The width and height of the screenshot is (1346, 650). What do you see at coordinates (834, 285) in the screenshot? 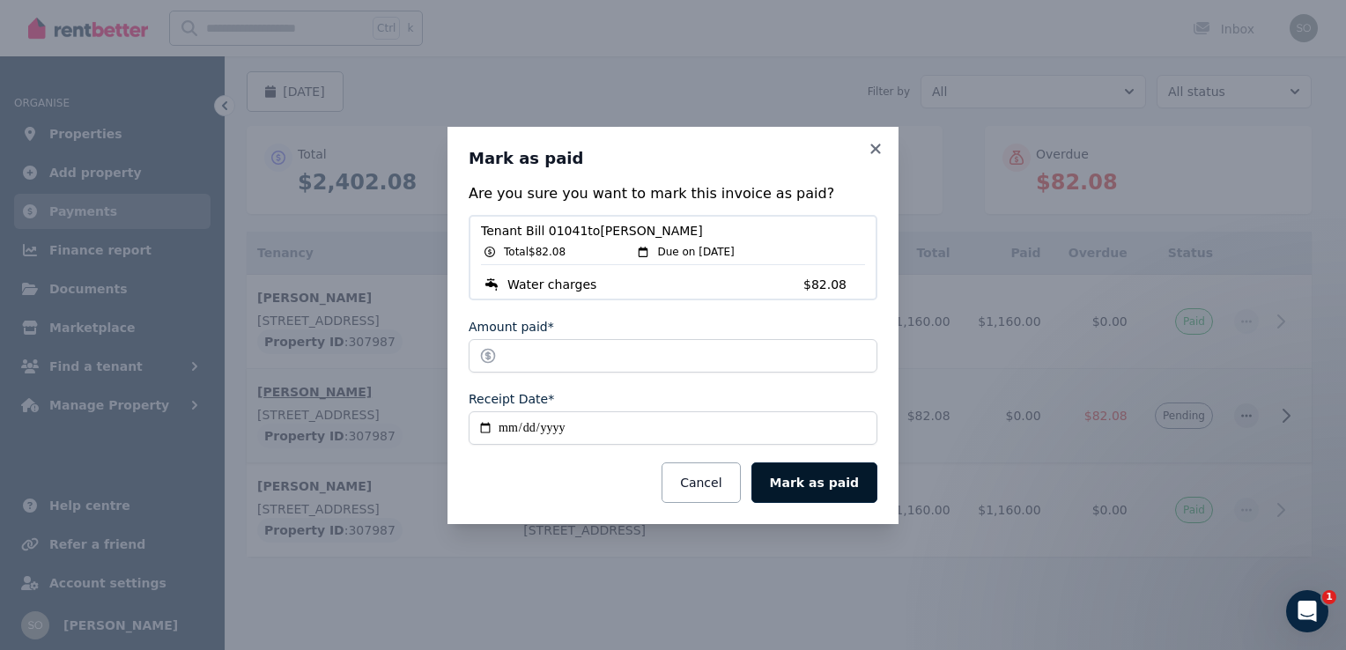
I see `span: $82.08` at bounding box center [834, 285].